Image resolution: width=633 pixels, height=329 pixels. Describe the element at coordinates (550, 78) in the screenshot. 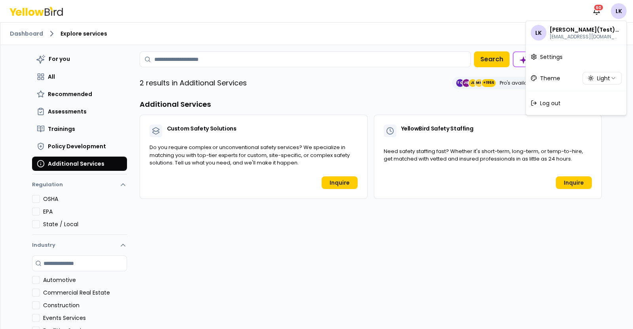

I see `span: Theme` at that location.